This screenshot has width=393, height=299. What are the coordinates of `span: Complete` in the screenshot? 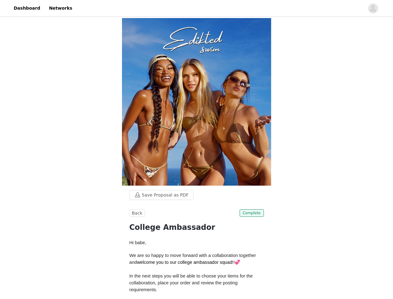 It's located at (252, 213).